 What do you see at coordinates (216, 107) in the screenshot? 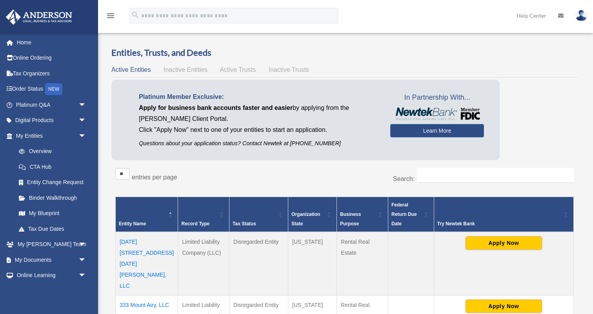
I see `span: Apply for business bank accounts faster and easier` at bounding box center [216, 107].